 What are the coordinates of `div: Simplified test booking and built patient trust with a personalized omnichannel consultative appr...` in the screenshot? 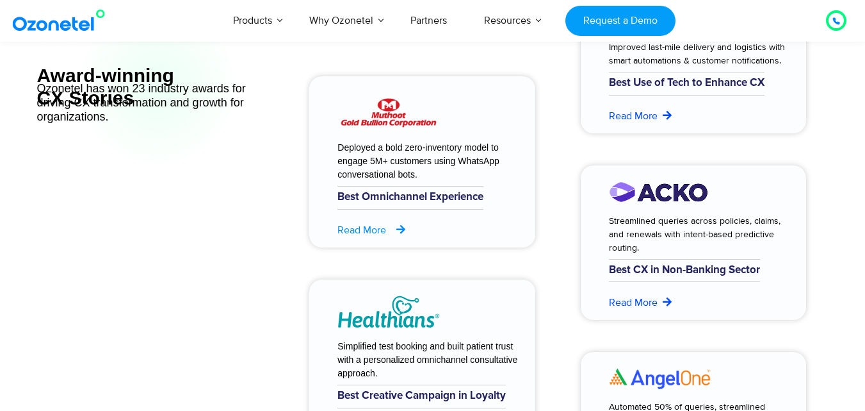 It's located at (428, 359).